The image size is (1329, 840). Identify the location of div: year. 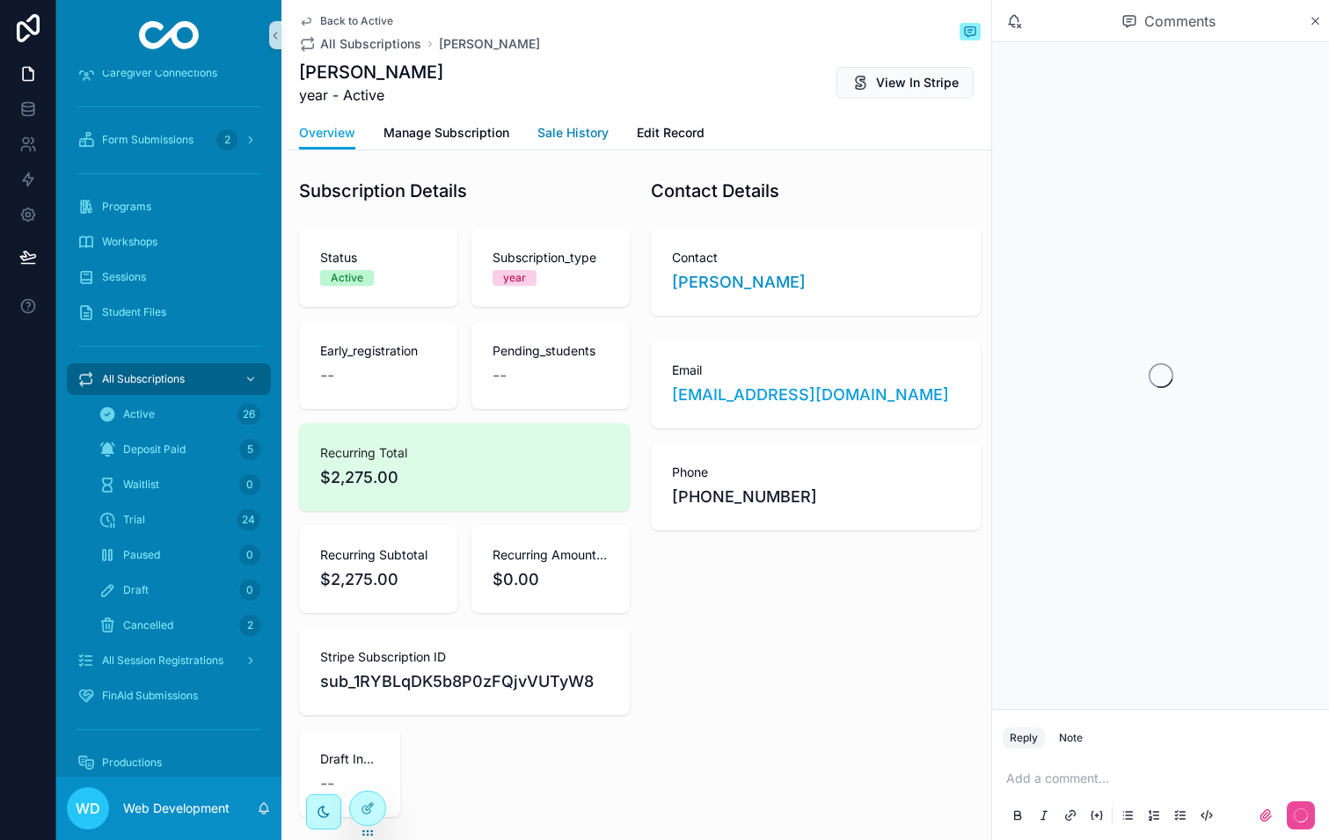
(514, 278).